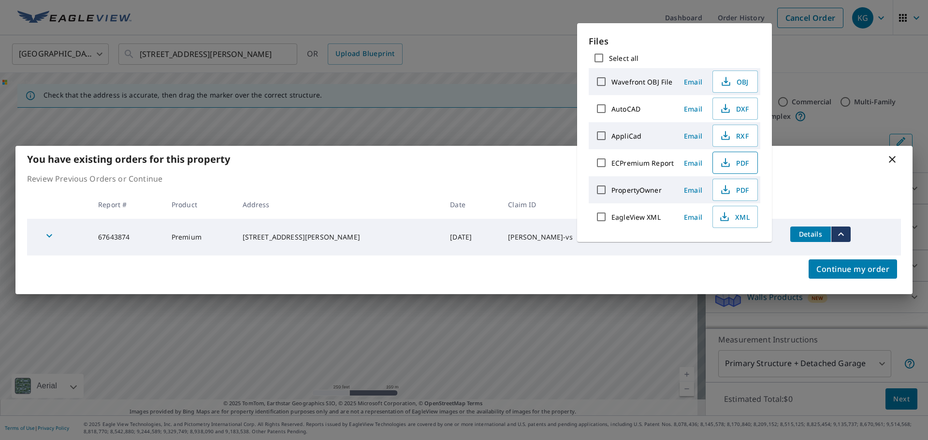 This screenshot has height=440, width=928. I want to click on button: OBJ, so click(735, 82).